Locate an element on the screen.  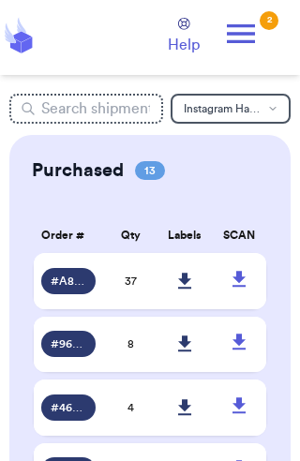
span: # 960F1CCC is located at coordinates (68, 344).